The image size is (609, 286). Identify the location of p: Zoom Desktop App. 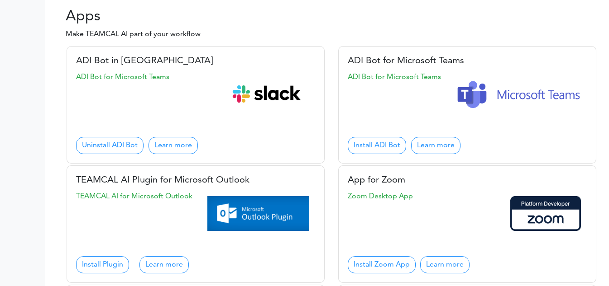
(380, 198).